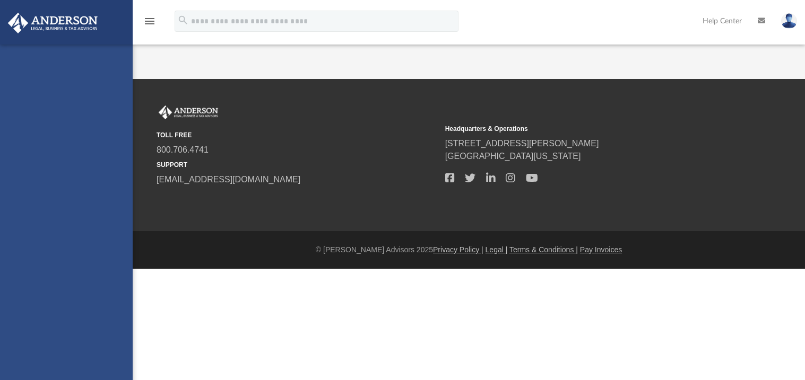 The height and width of the screenshot is (380, 805). I want to click on a: Legal |, so click(496, 250).